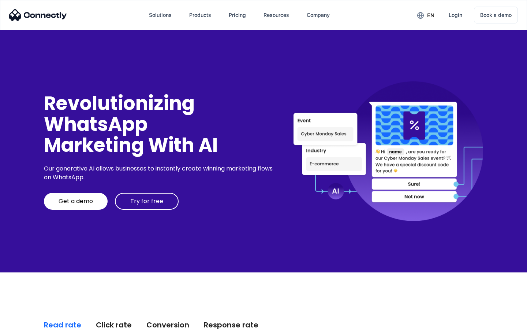 Image resolution: width=527 pixels, height=330 pixels. I want to click on div: Click rate, so click(114, 324).